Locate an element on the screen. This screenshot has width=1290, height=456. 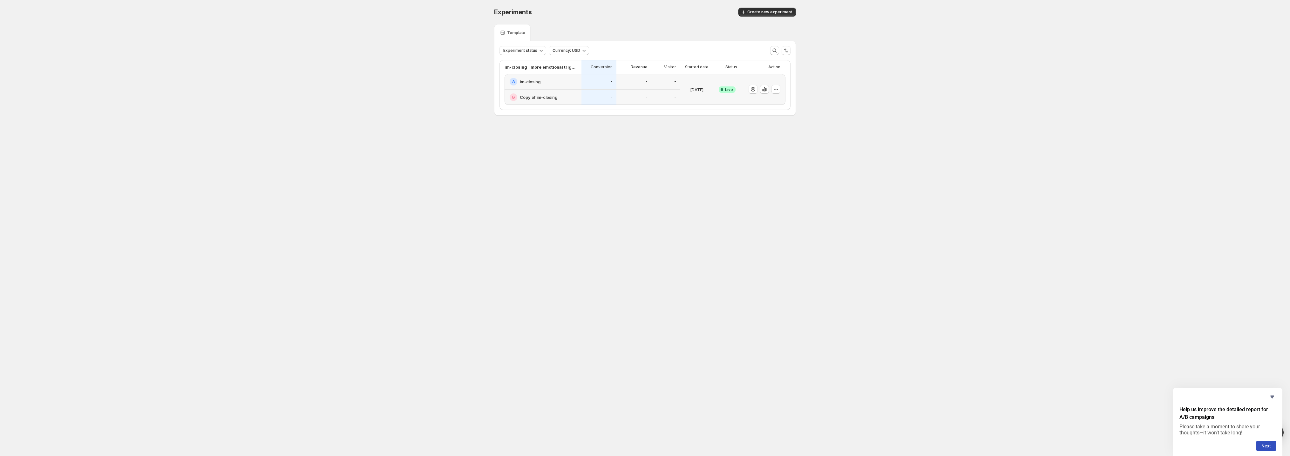
button: Next question is located at coordinates (1266, 446).